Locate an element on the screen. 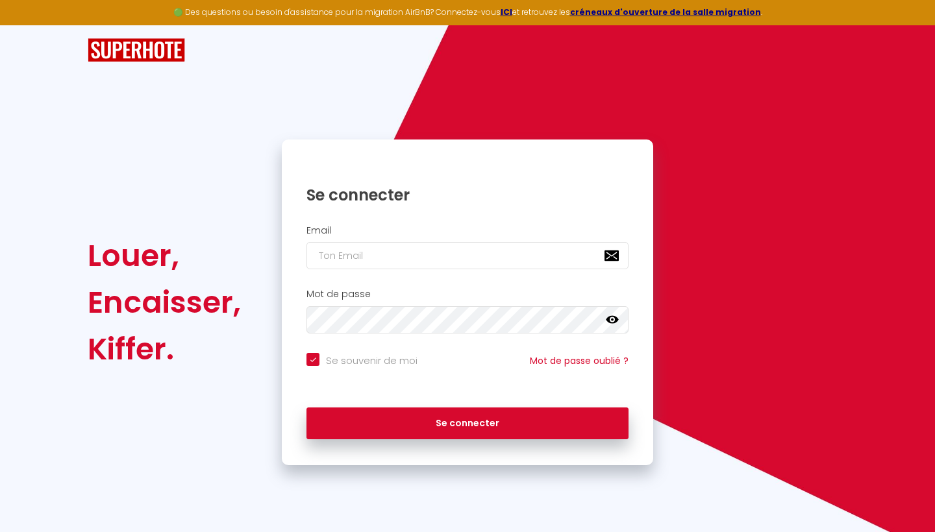  strong: créneaux d'ouverture de la salle migration is located at coordinates (665, 12).